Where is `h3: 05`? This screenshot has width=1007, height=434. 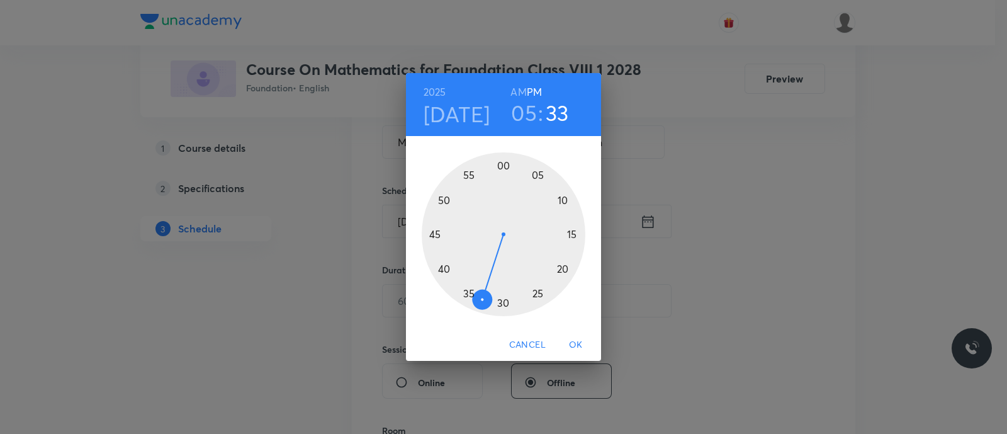 h3: 05 is located at coordinates (524, 113).